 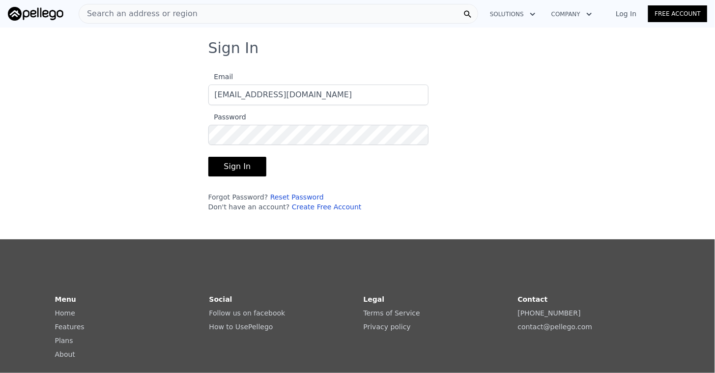 What do you see at coordinates (392, 313) in the screenshot?
I see `a: Terms of Service` at bounding box center [392, 313].